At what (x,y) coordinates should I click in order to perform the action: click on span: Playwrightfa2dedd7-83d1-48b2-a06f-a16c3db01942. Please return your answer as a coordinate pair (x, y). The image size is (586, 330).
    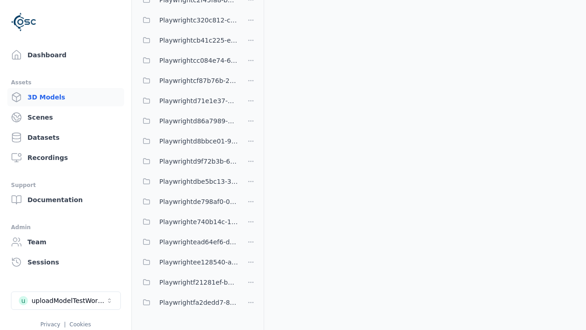
    Looking at the image, I should click on (199, 302).